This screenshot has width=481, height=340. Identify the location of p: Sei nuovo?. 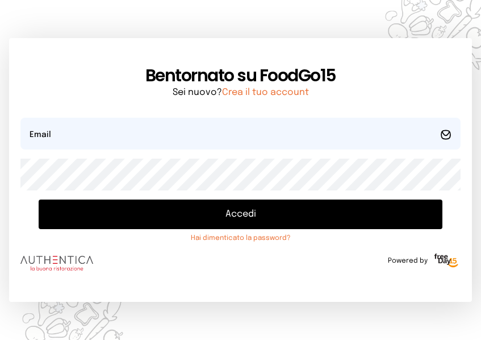
(240, 93).